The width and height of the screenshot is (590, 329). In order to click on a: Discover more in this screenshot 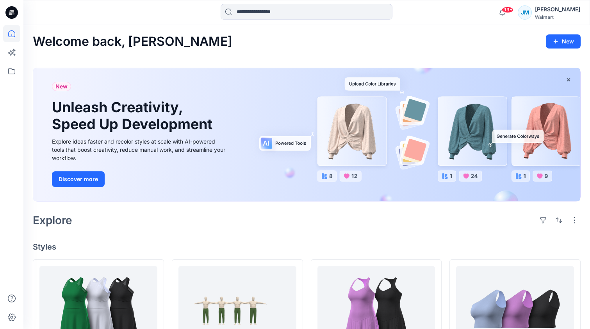, I will do `click(140, 179)`.